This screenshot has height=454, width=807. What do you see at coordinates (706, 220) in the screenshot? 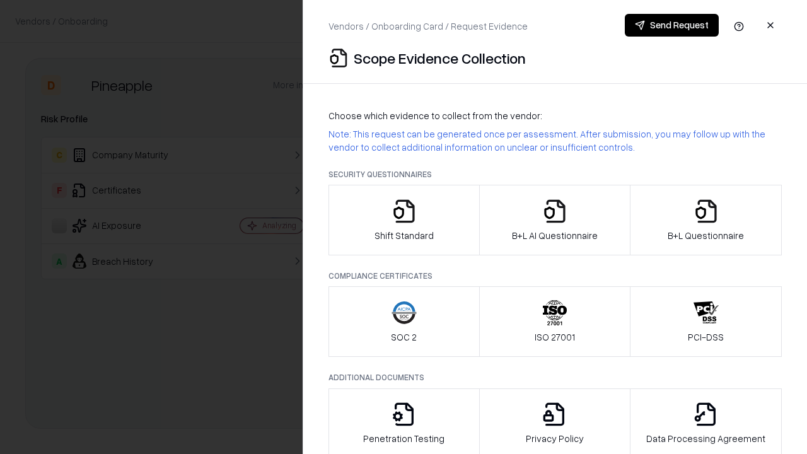
I see `button: B+L Questionnaire` at bounding box center [706, 220].